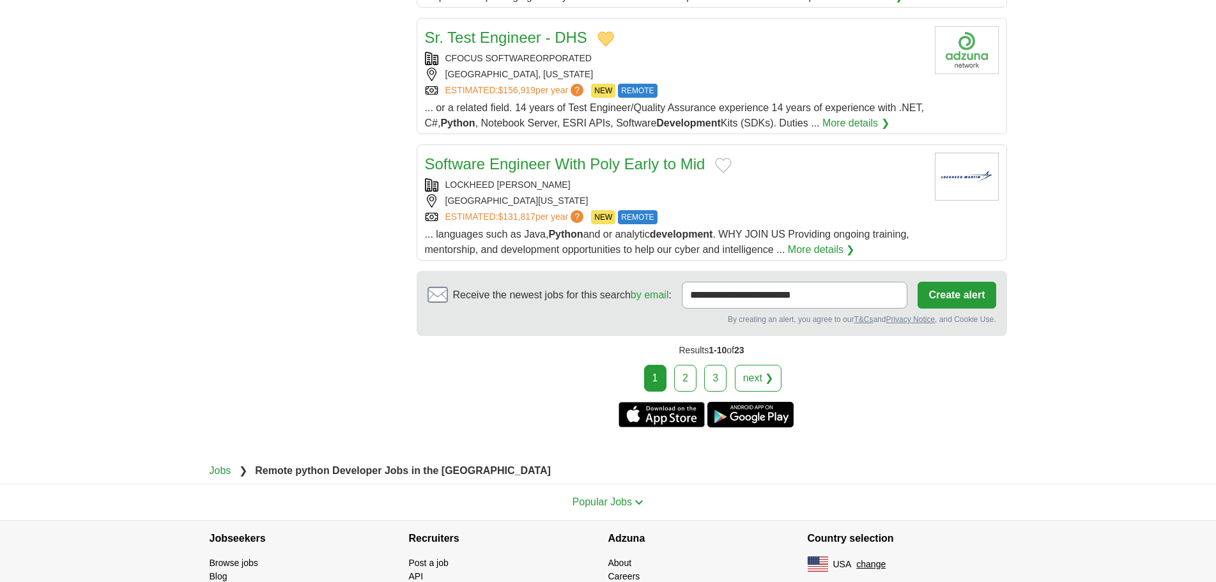  I want to click on a: Get the Android app, so click(750, 415).